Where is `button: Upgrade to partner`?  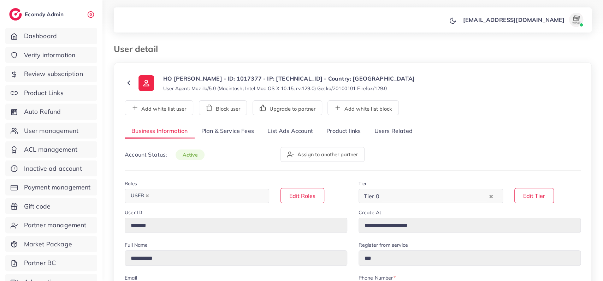 button: Upgrade to partner is located at coordinates (287, 108).